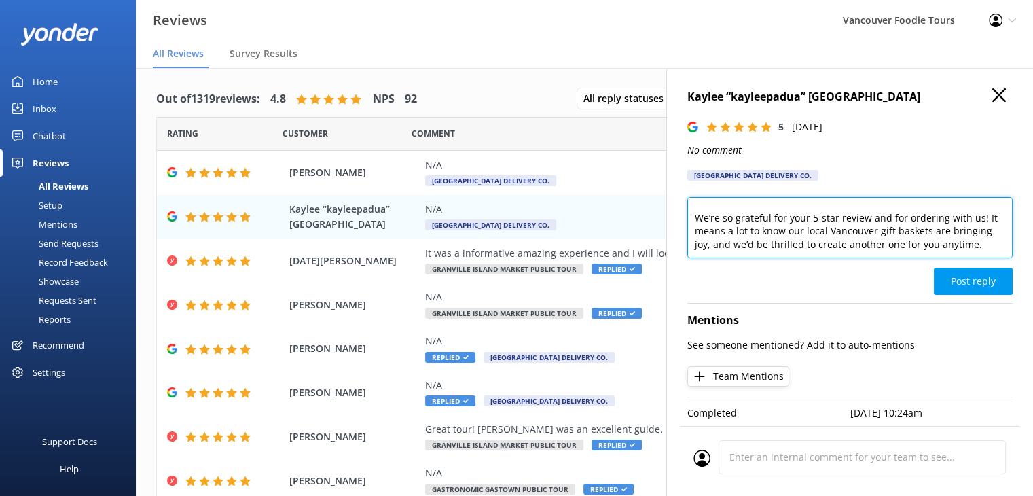 The height and width of the screenshot is (496, 1033). Describe the element at coordinates (72, 205) in the screenshot. I see `a: Setup` at that location.